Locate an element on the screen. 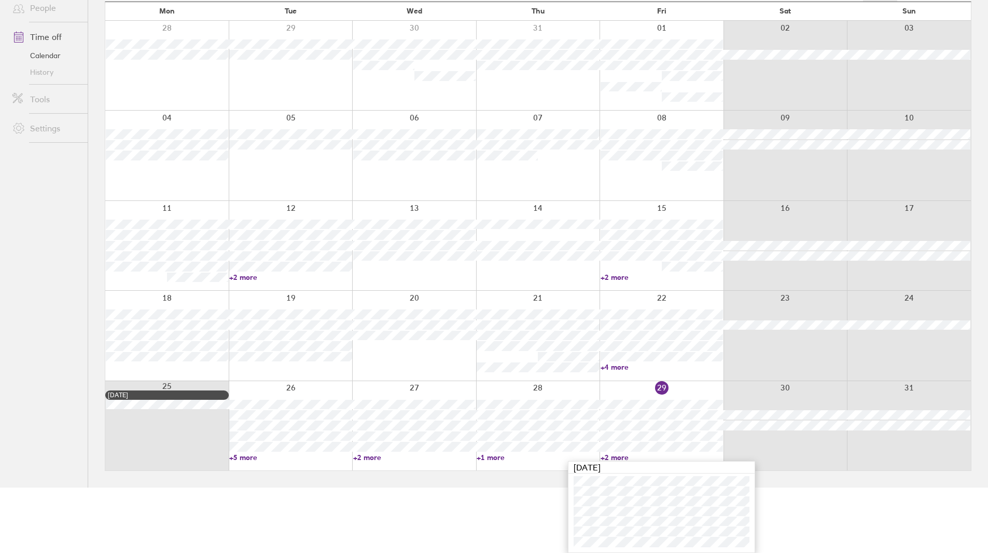 The image size is (988, 553). span: Mon is located at coordinates (167, 11).